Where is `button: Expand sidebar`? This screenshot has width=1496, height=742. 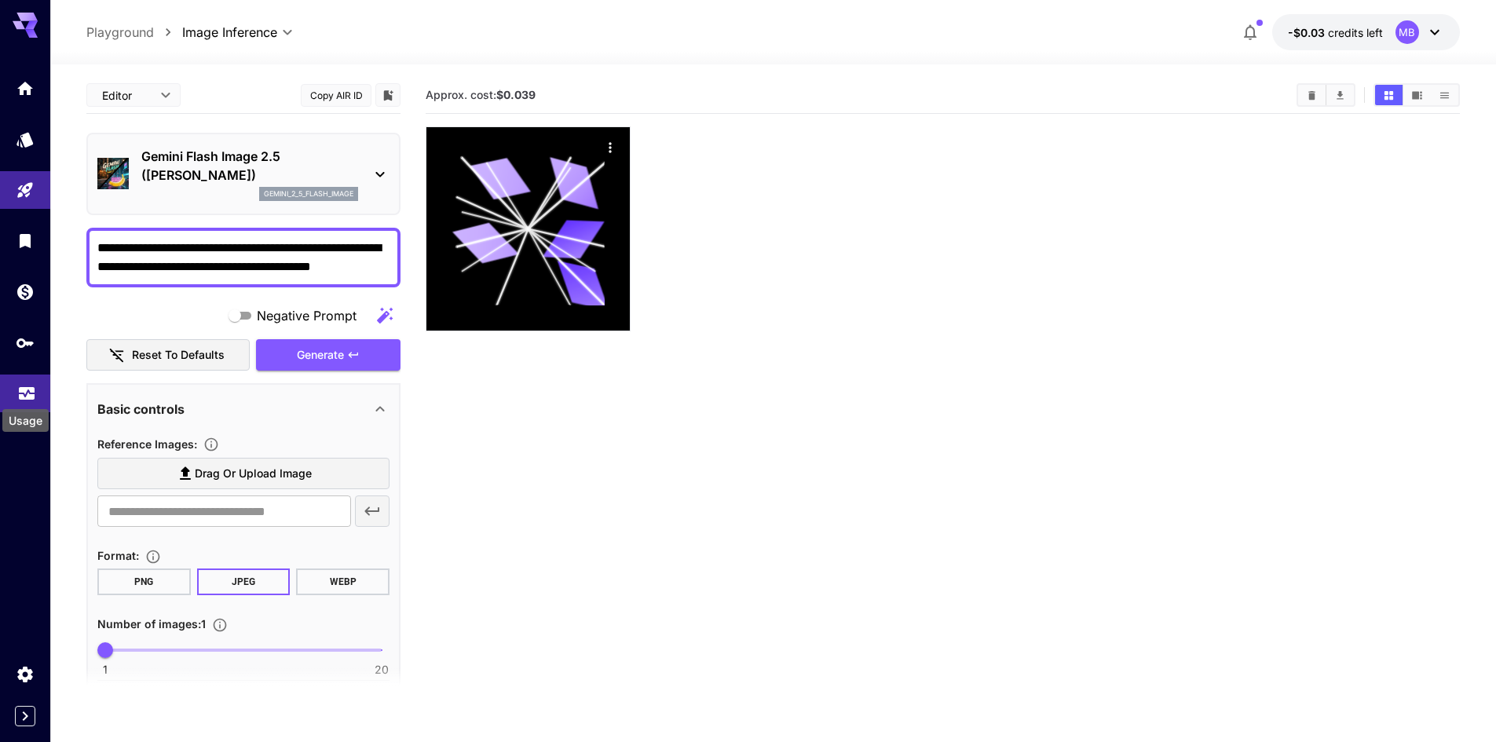
button: Expand sidebar is located at coordinates (25, 716).